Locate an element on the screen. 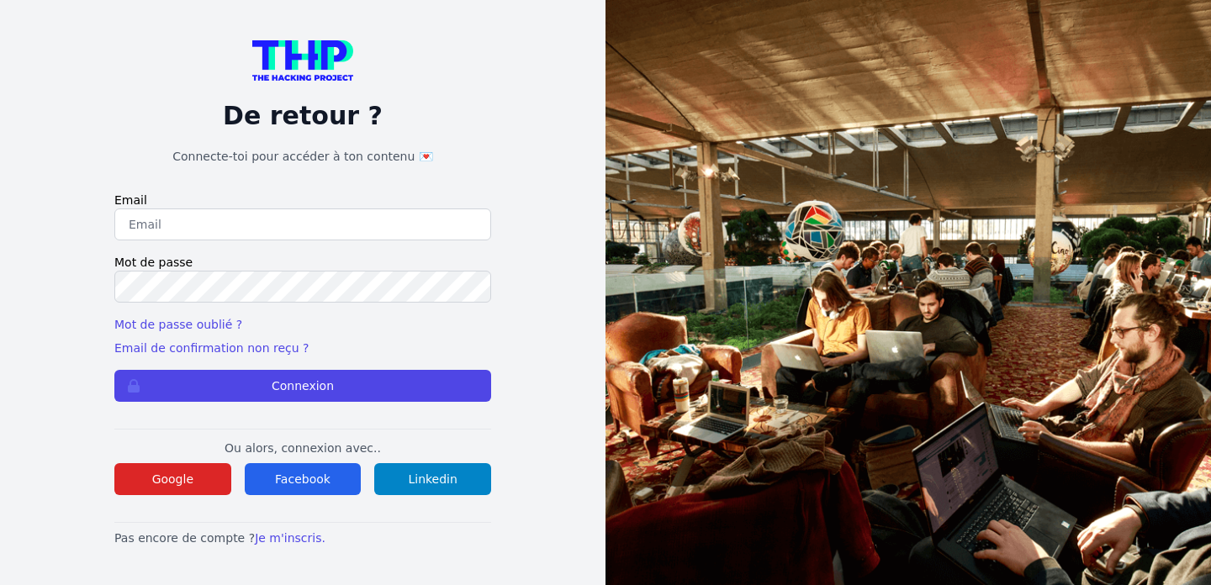 The width and height of the screenshot is (1211, 585). button: Connexion is located at coordinates (303, 386).